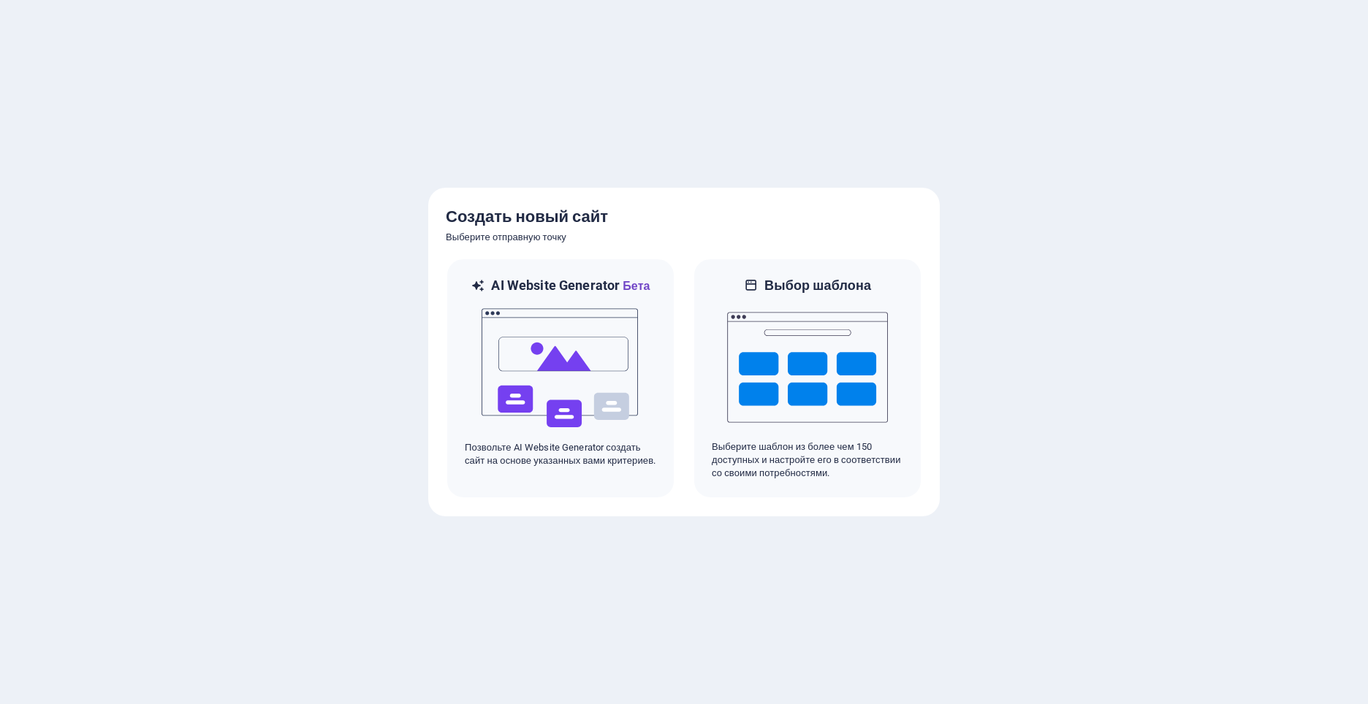  I want to click on span: Бета, so click(634, 286).